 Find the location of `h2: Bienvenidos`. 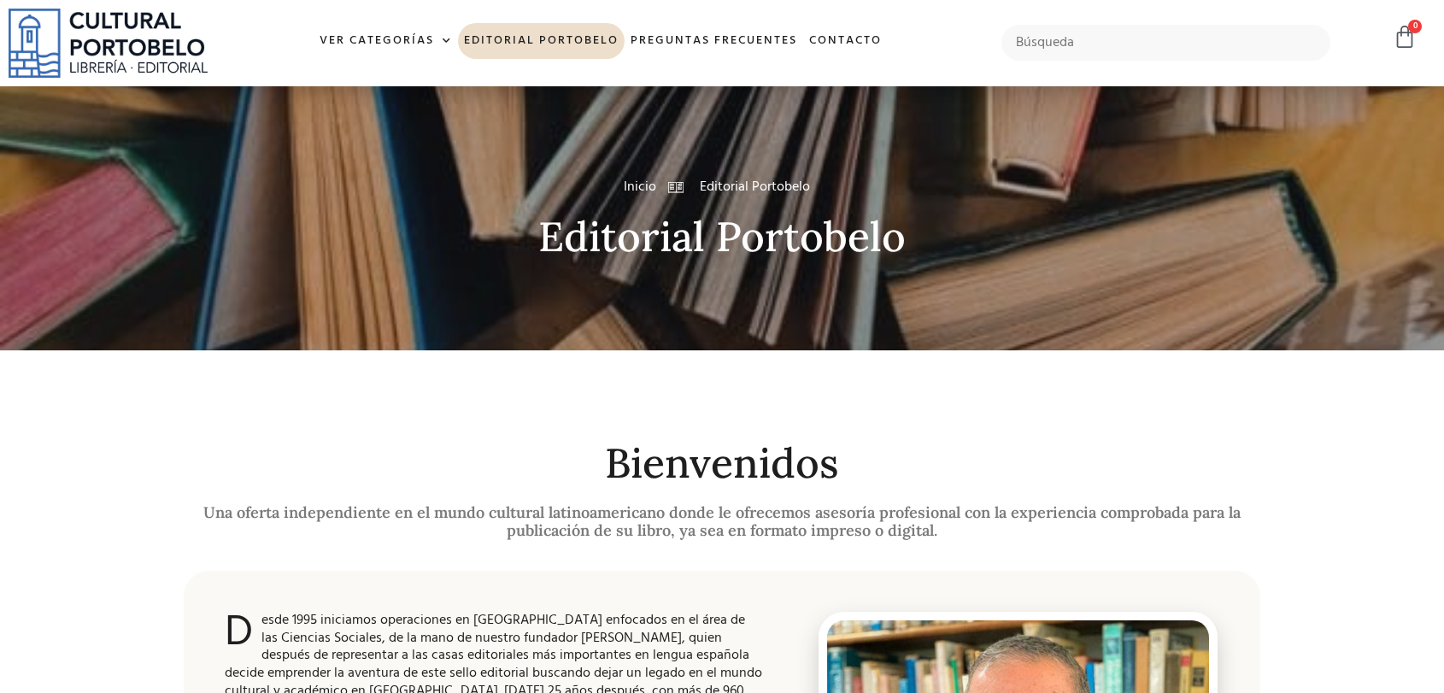

h2: Bienvenidos is located at coordinates (722, 463).